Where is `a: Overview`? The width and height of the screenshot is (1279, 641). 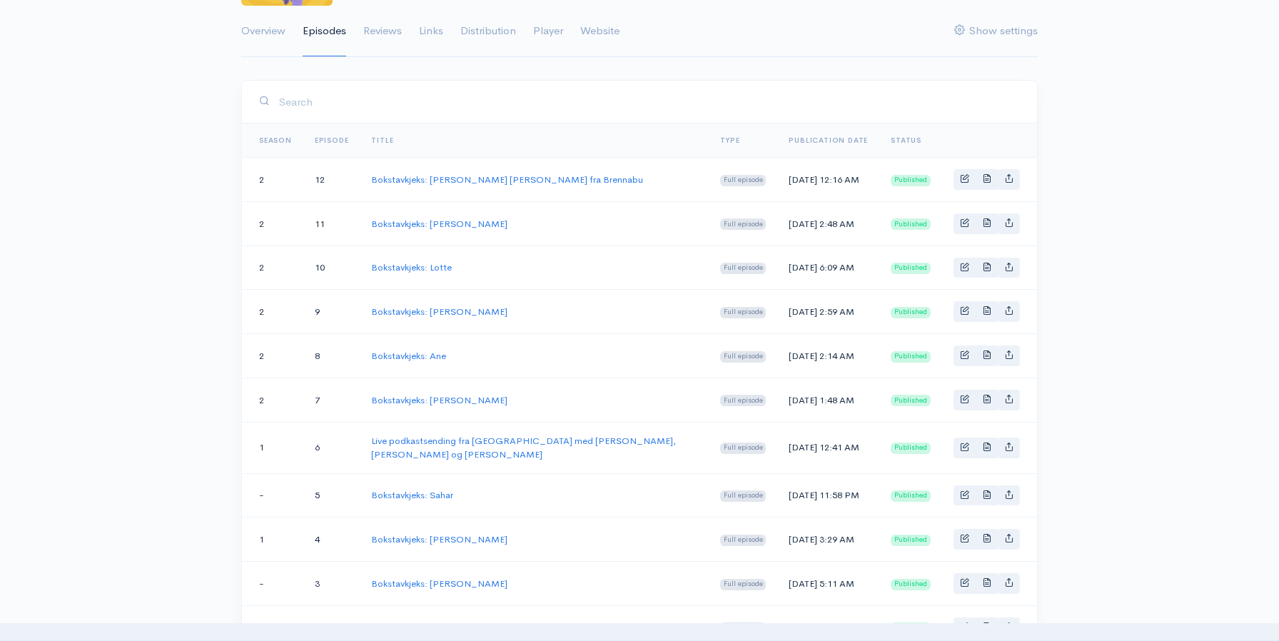
a: Overview is located at coordinates (263, 31).